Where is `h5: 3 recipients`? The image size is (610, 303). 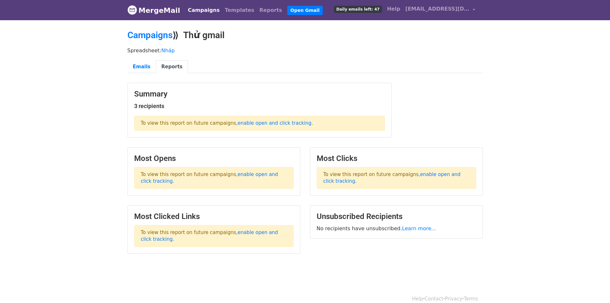 h5: 3 recipients is located at coordinates (260, 106).